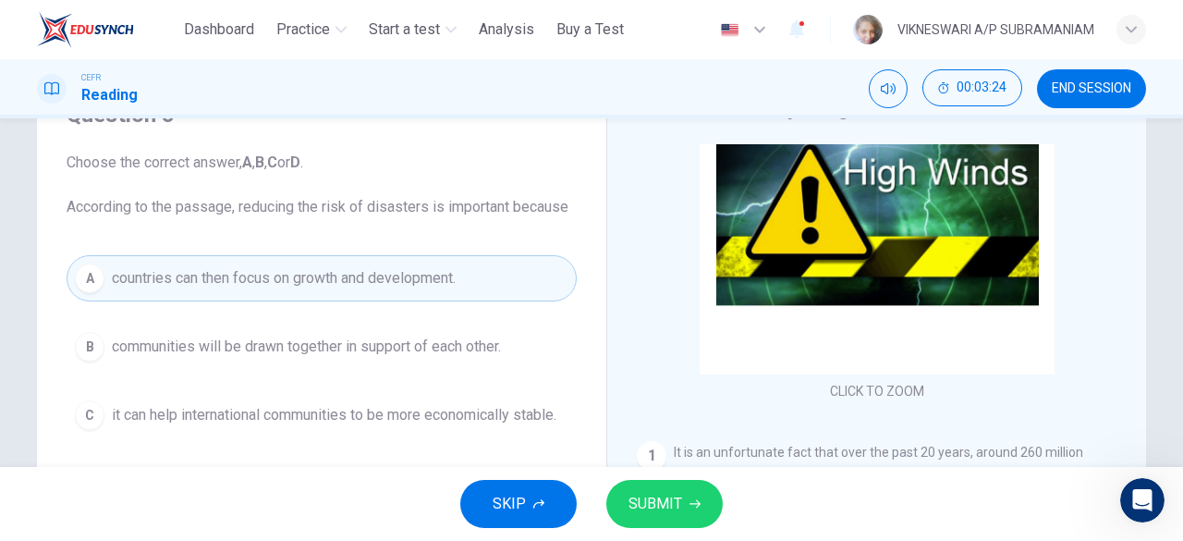 This screenshot has width=1183, height=541. What do you see at coordinates (590, 30) in the screenshot?
I see `span: Buy a Test` at bounding box center [590, 30].